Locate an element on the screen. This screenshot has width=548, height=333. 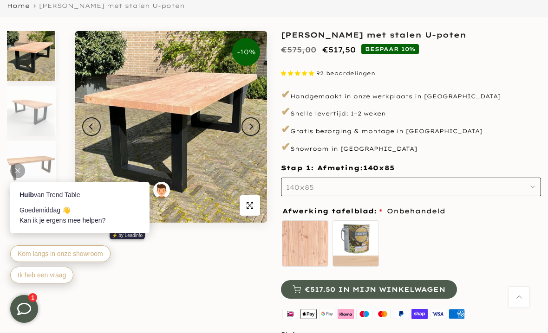
button: 140x85 is located at coordinates (411, 187).